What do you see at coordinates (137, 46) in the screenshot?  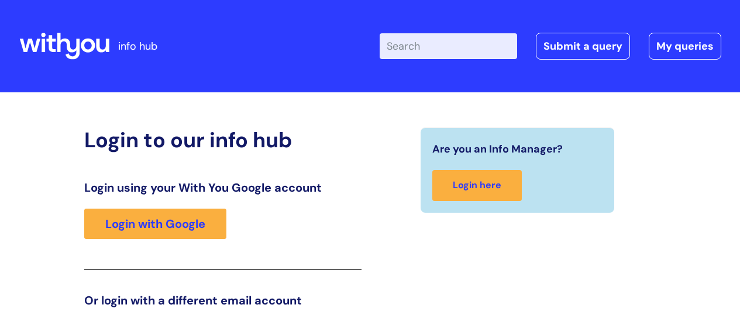 I see `p: info hub` at bounding box center [137, 46].